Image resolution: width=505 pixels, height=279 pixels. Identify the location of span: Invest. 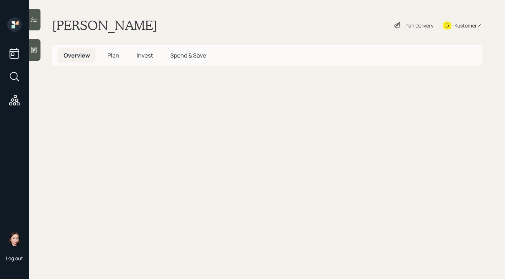
(145, 55).